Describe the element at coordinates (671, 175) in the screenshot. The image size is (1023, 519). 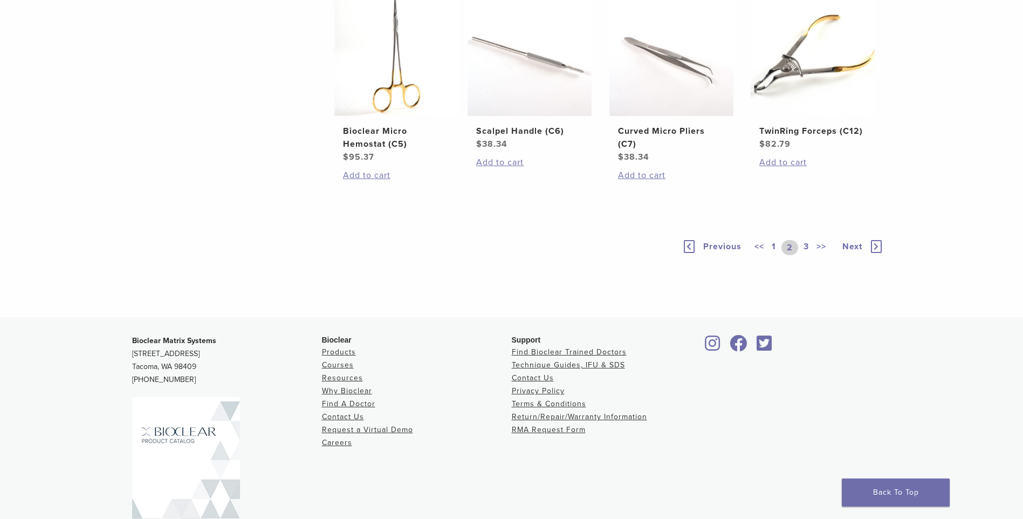
I see `a: Add to cart: “Curved Micro Pliers (C7)”` at that location.